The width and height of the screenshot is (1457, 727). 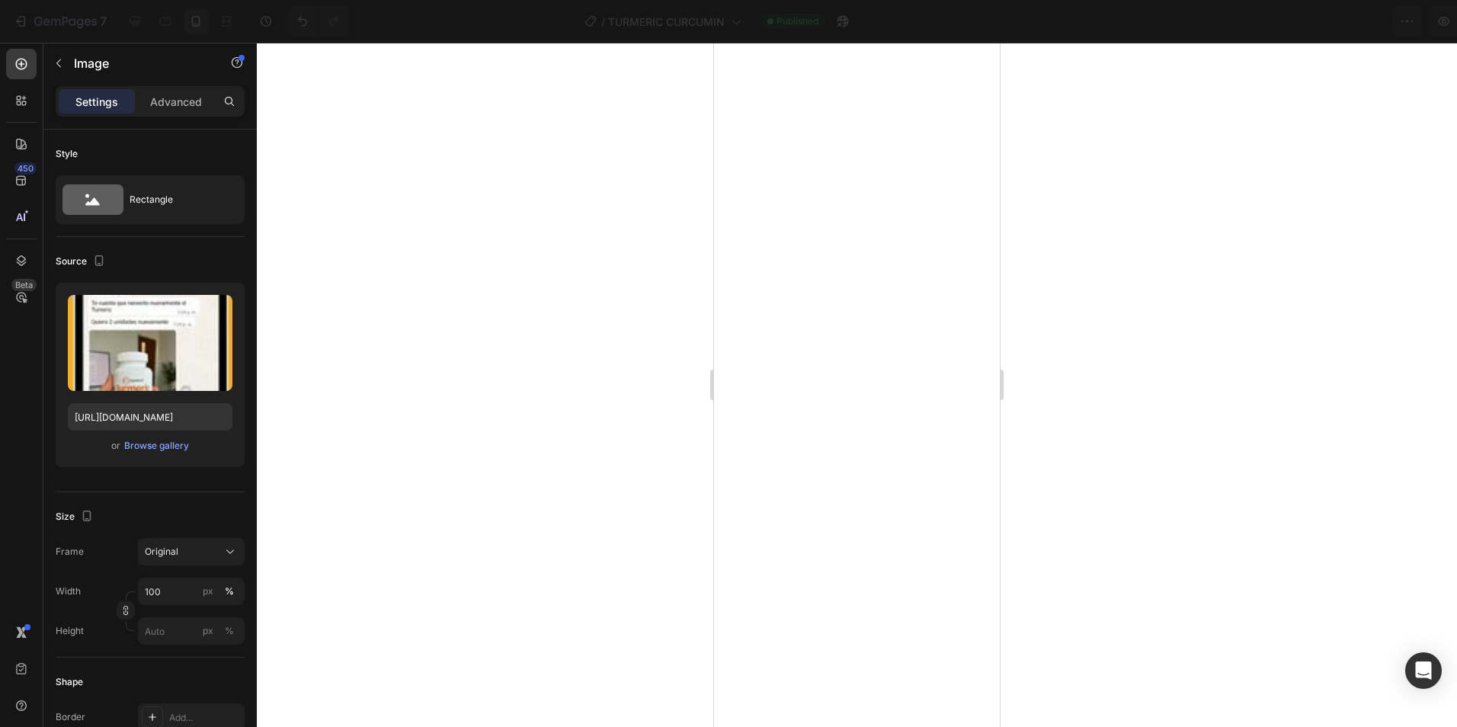 What do you see at coordinates (1424, 671) in the screenshot?
I see `div: Open Intercom Messenger` at bounding box center [1424, 671].